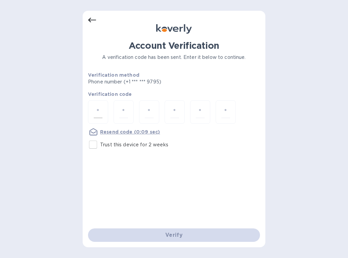 Image resolution: width=348 pixels, height=258 pixels. I want to click on p: A verification code has been sent. Enter it below to continue., so click(174, 57).